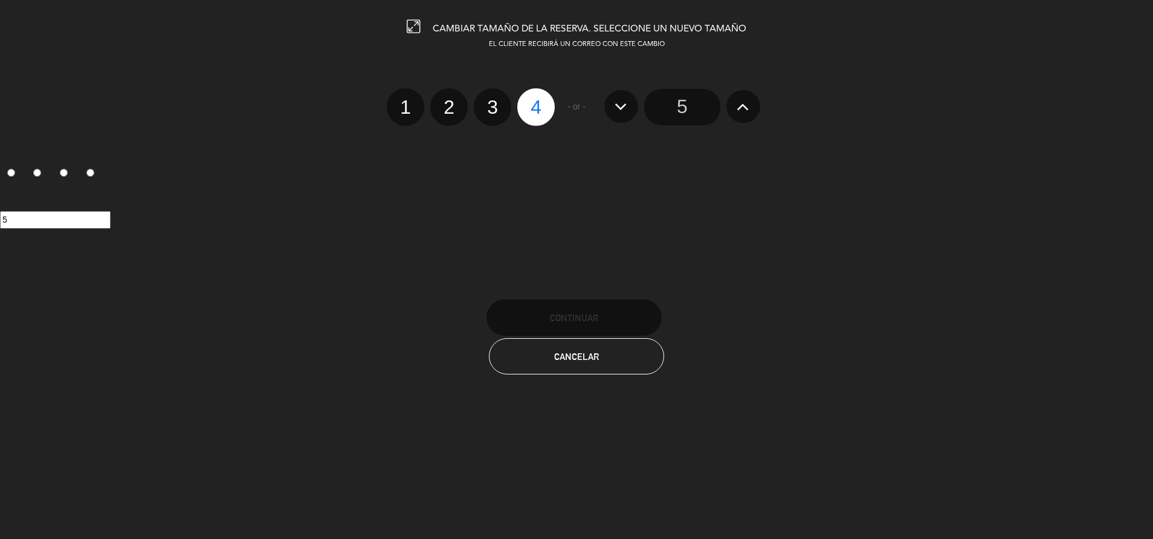  What do you see at coordinates (577, 356) in the screenshot?
I see `button: Cancelar` at bounding box center [577, 356].